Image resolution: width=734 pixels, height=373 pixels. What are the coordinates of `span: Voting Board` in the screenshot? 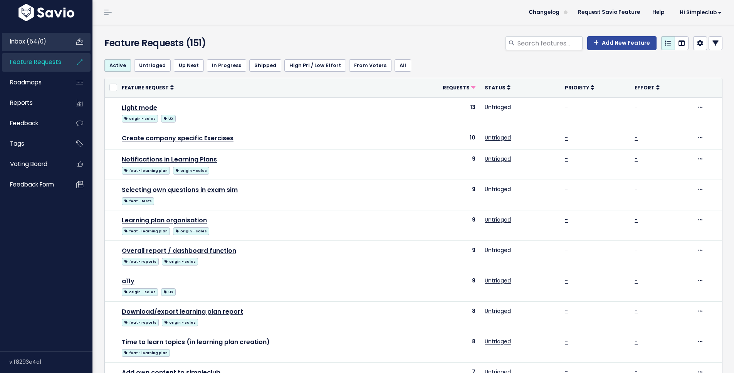 It's located at (29, 164).